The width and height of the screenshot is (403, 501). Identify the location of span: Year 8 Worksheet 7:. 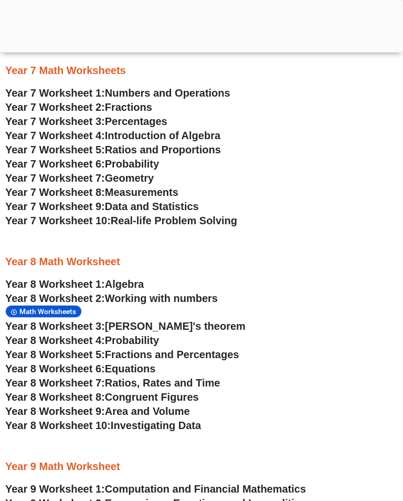
(55, 383).